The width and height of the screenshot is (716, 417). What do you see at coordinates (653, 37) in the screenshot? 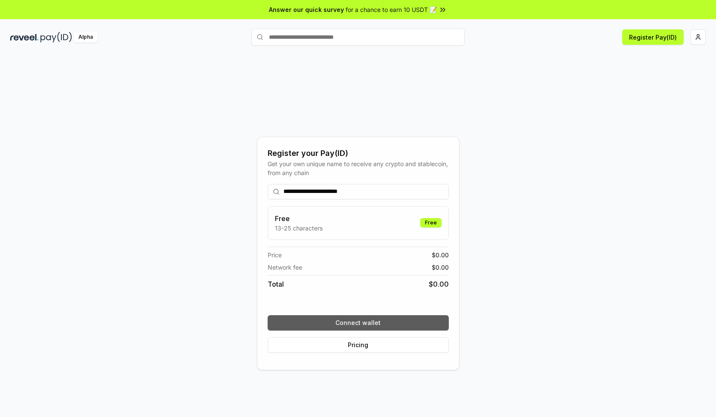
I see `button: Register Pay(ID)` at bounding box center [653, 37].